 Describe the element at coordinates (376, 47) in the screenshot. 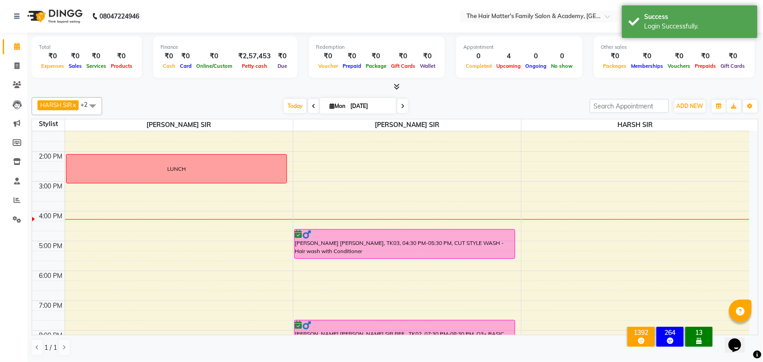

I see `div: Redemption` at that location.